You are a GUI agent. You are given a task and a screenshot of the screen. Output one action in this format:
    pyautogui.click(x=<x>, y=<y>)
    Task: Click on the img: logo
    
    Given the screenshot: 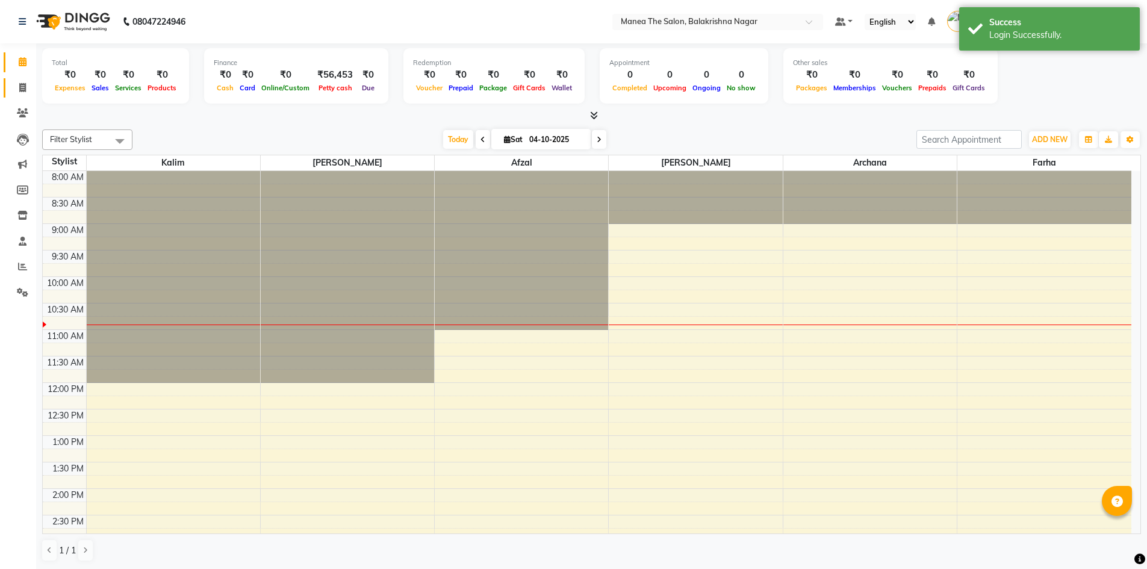 What is the action you would take?
    pyautogui.click(x=72, y=22)
    